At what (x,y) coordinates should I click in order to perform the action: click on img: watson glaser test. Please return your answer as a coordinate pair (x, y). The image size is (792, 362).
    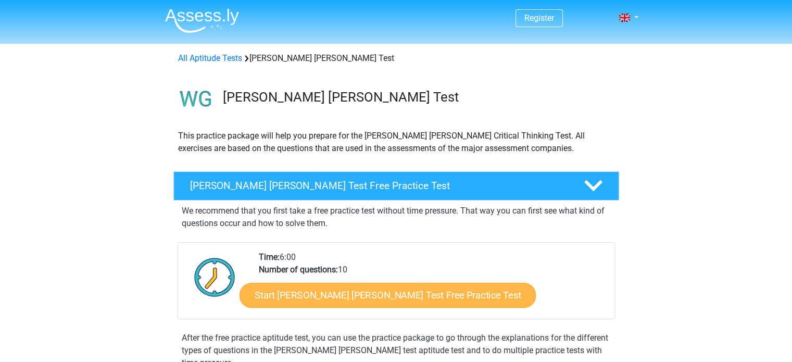
    Looking at the image, I should click on (196, 99).